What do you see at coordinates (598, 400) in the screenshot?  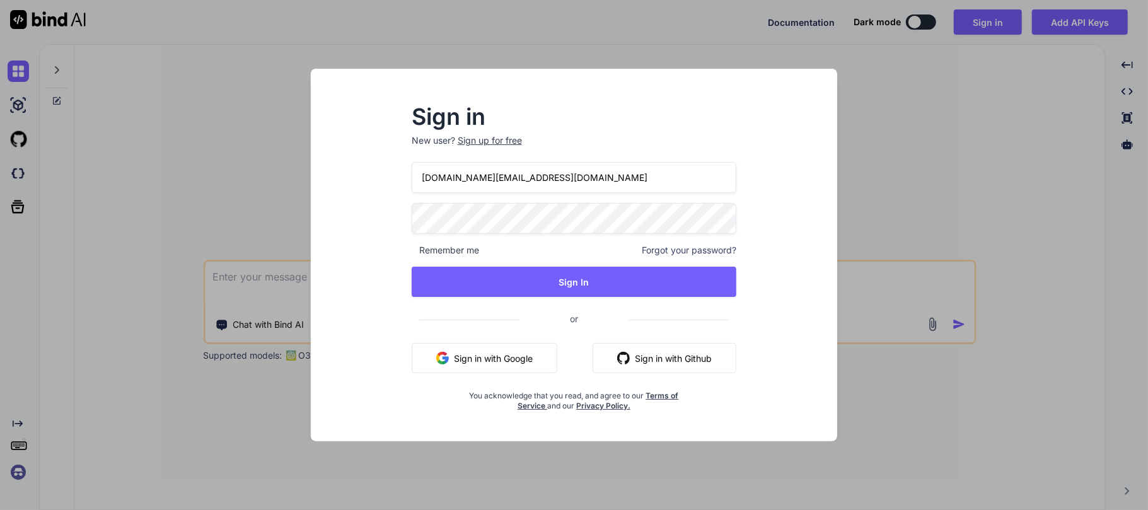 I see `a: Terms of Service` at bounding box center [598, 400].